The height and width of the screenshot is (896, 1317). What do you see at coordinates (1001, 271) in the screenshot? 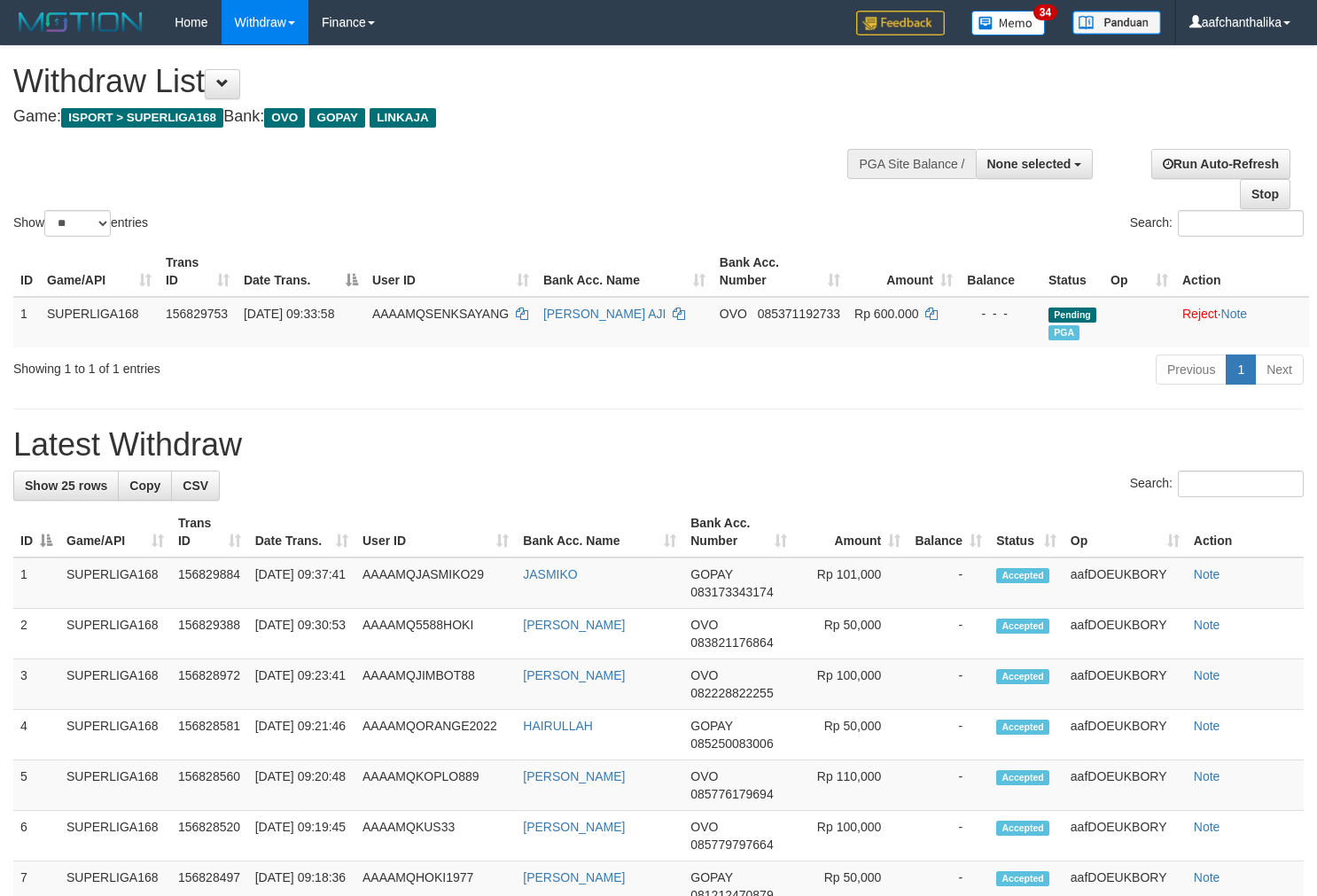
I see `th: Balance` at bounding box center [1001, 271].